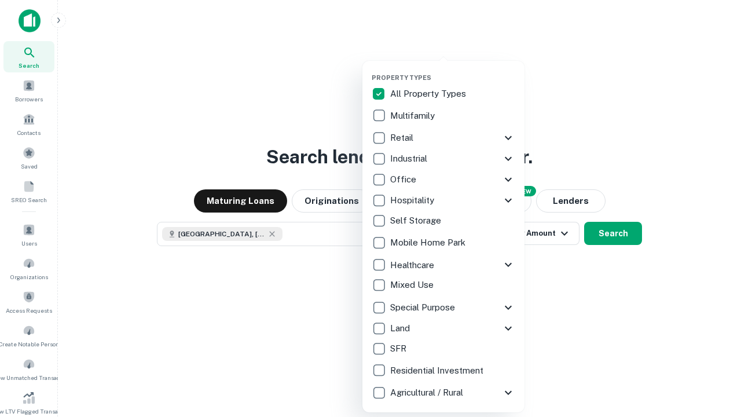 This screenshot has width=741, height=417. Describe the element at coordinates (444, 265) in the screenshot. I see `div: Healthcare` at that location.